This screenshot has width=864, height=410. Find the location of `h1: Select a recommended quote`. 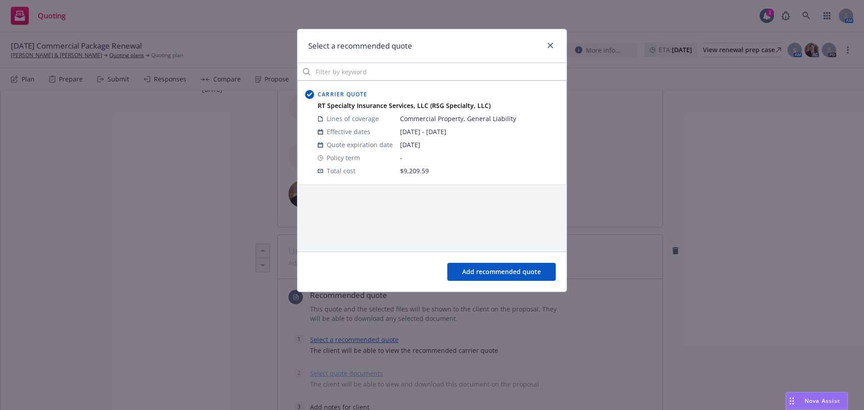

h1: Select a recommended quote is located at coordinates (360, 46).